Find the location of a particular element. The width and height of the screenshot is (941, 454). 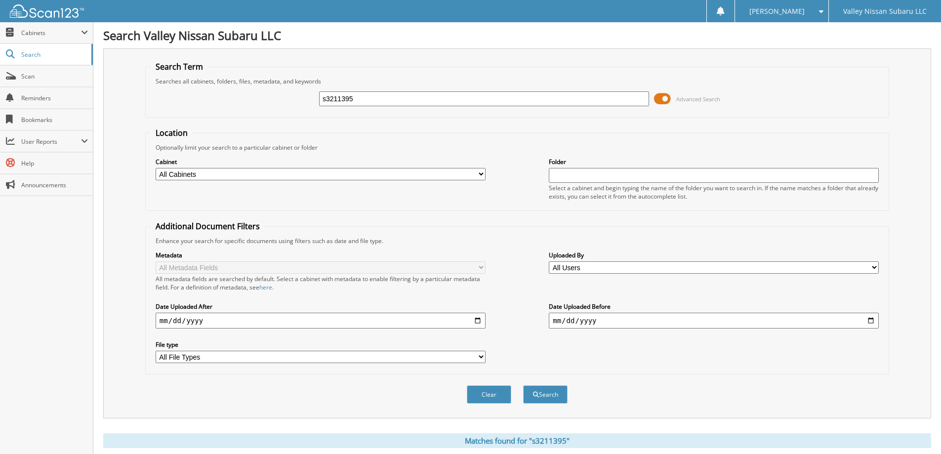

button: Search is located at coordinates (545, 394).